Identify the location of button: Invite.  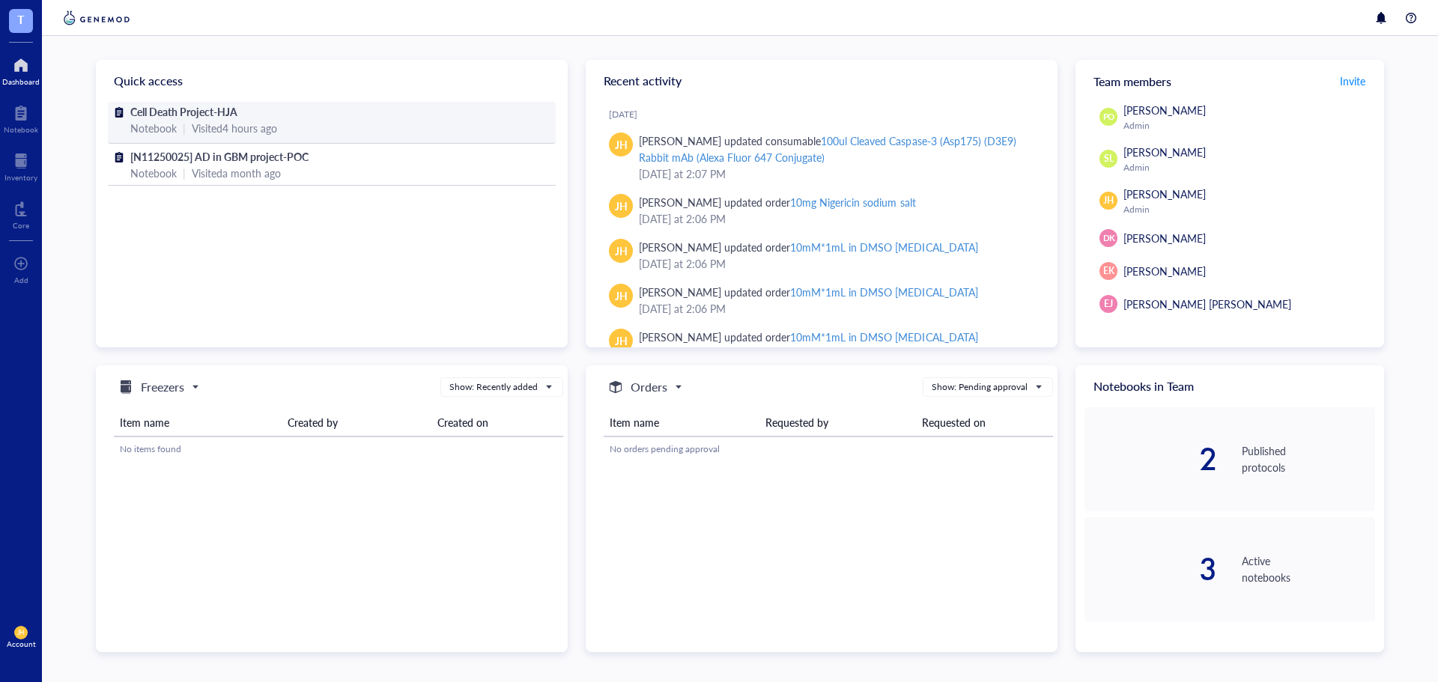
(1353, 81).